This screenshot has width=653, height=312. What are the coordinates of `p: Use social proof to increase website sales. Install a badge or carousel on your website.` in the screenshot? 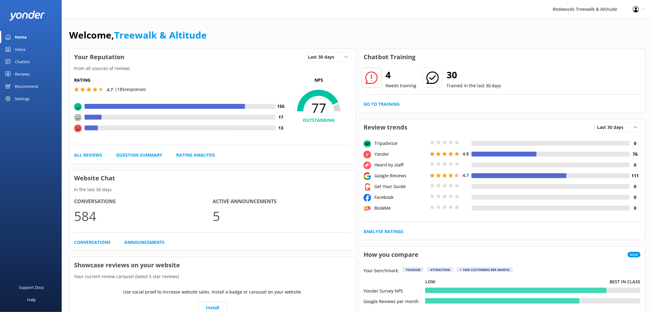 It's located at (213, 292).